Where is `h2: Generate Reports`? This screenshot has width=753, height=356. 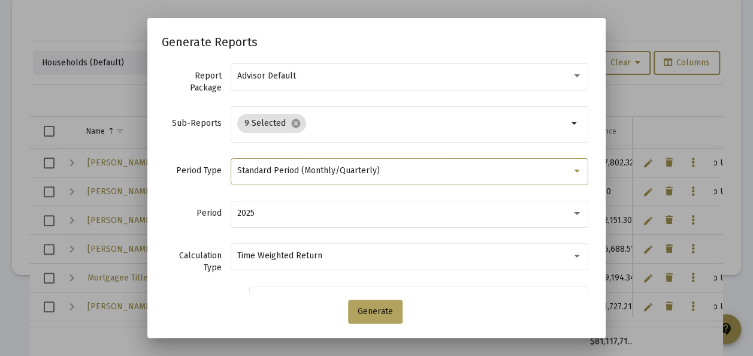
h2: Generate Reports is located at coordinates (376, 42).